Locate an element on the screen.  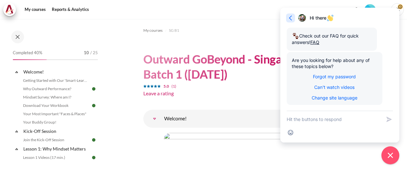
span: SG B1 is located at coordinates (174, 30).